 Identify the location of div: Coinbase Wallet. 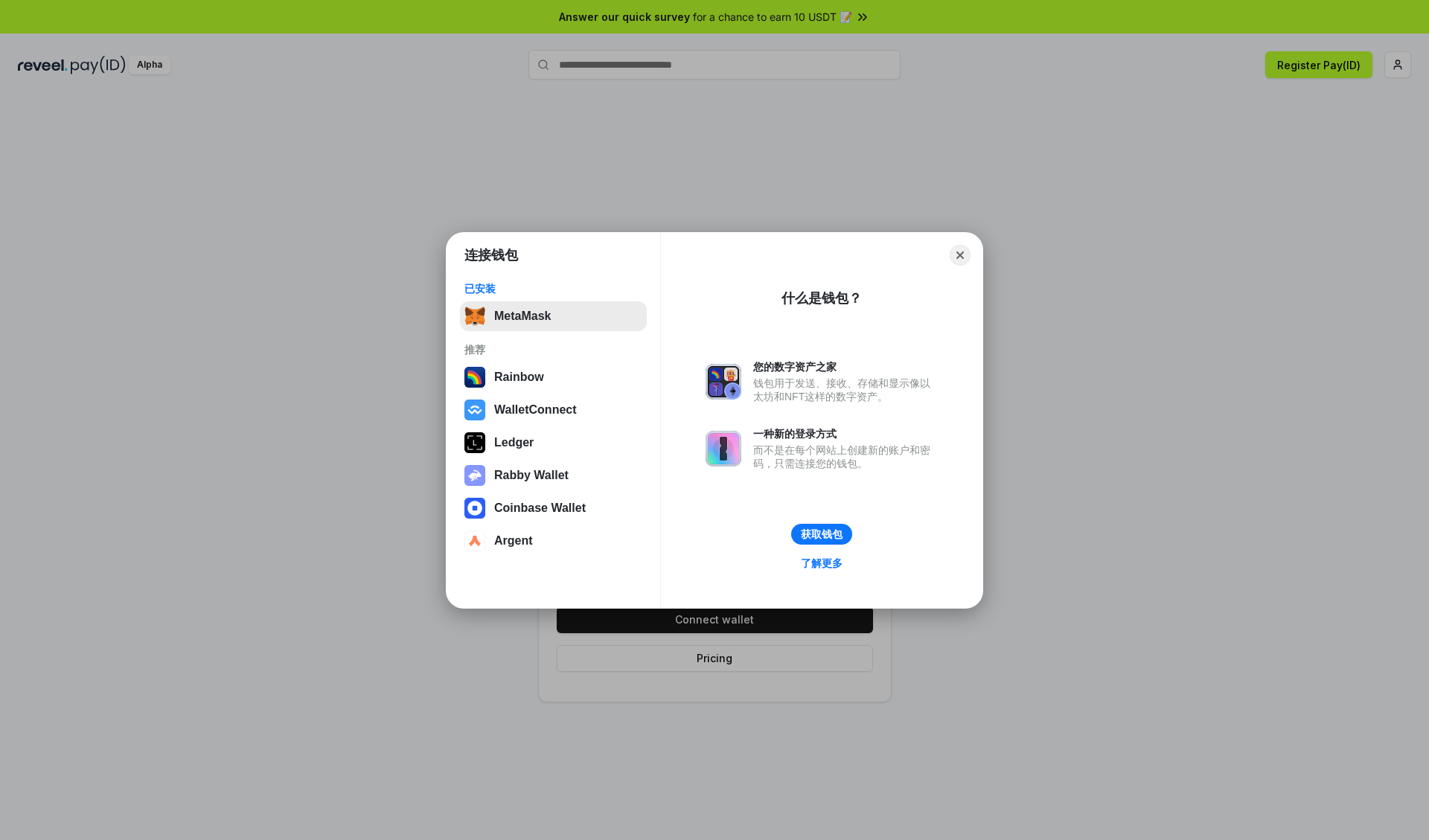
(540, 508).